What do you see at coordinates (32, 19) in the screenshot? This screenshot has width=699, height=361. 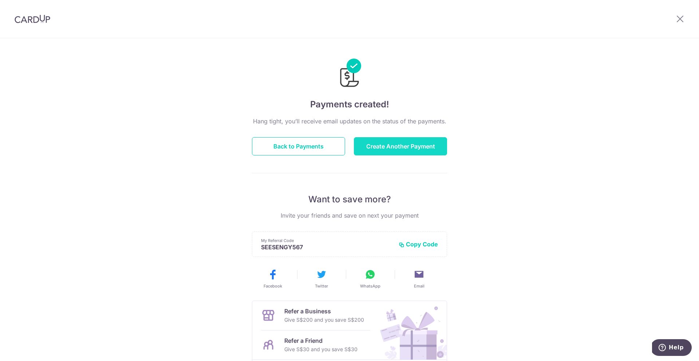 I see `img: CardUp` at bounding box center [32, 19].